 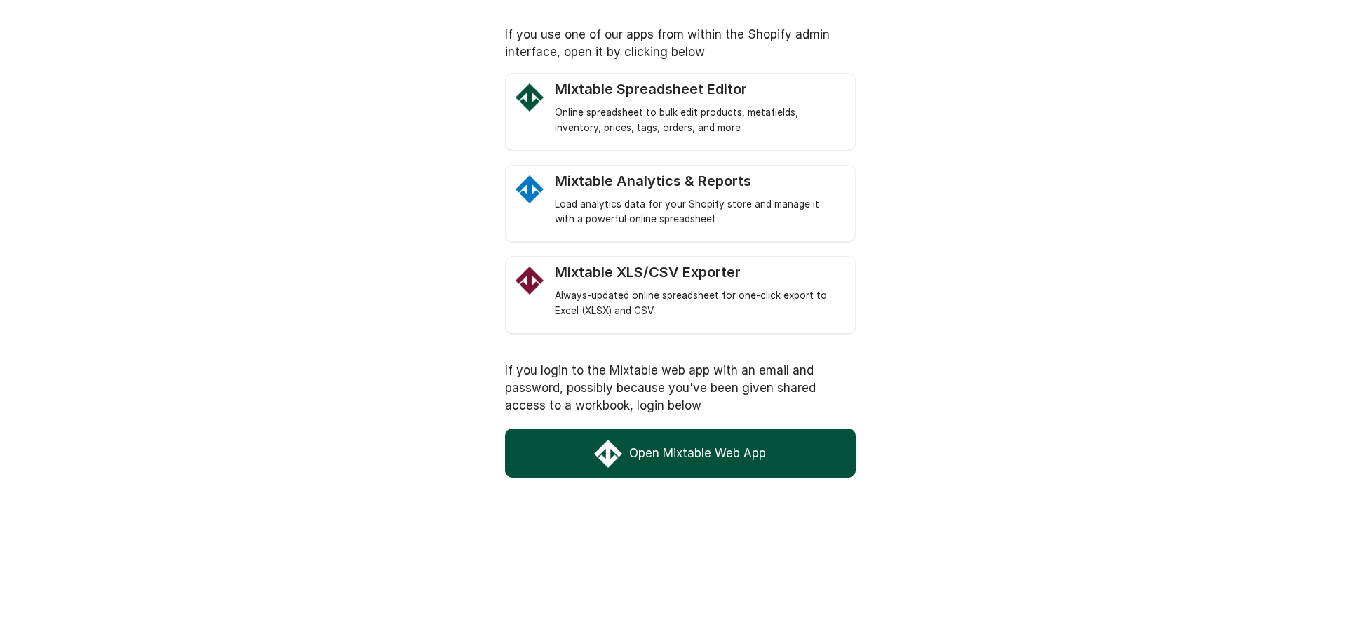 What do you see at coordinates (698, 213) in the screenshot?
I see `div: Load analytics data for your Shopify store and manage it with a powerful online spreadsheet` at bounding box center [698, 213].